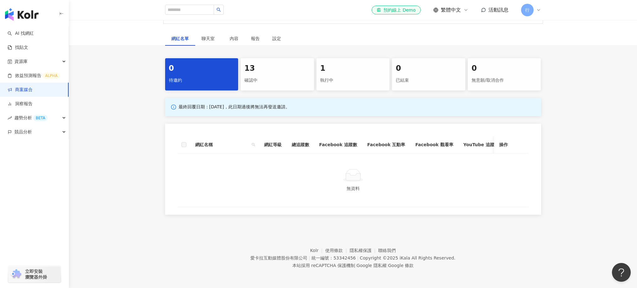 This screenshot has width=637, height=288. Describe the element at coordinates (364, 251) in the screenshot. I see `a: 隱私權保護` at that location.